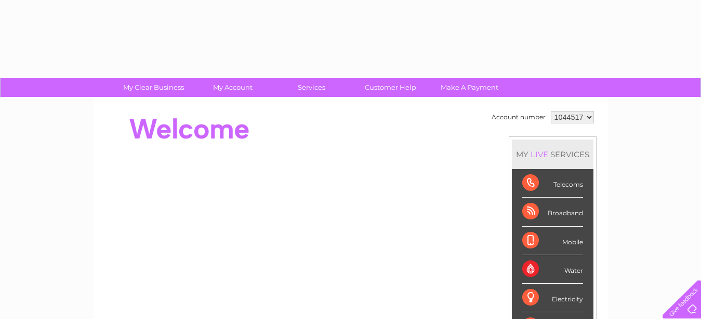  Describe the element at coordinates (552, 241) in the screenshot. I see `div: Mobile` at that location.